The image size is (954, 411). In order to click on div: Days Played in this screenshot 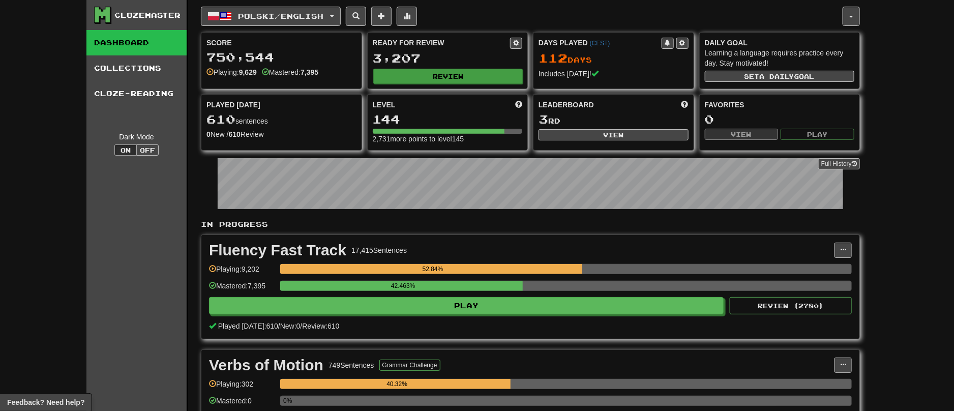, I will do `click(600, 43)`.